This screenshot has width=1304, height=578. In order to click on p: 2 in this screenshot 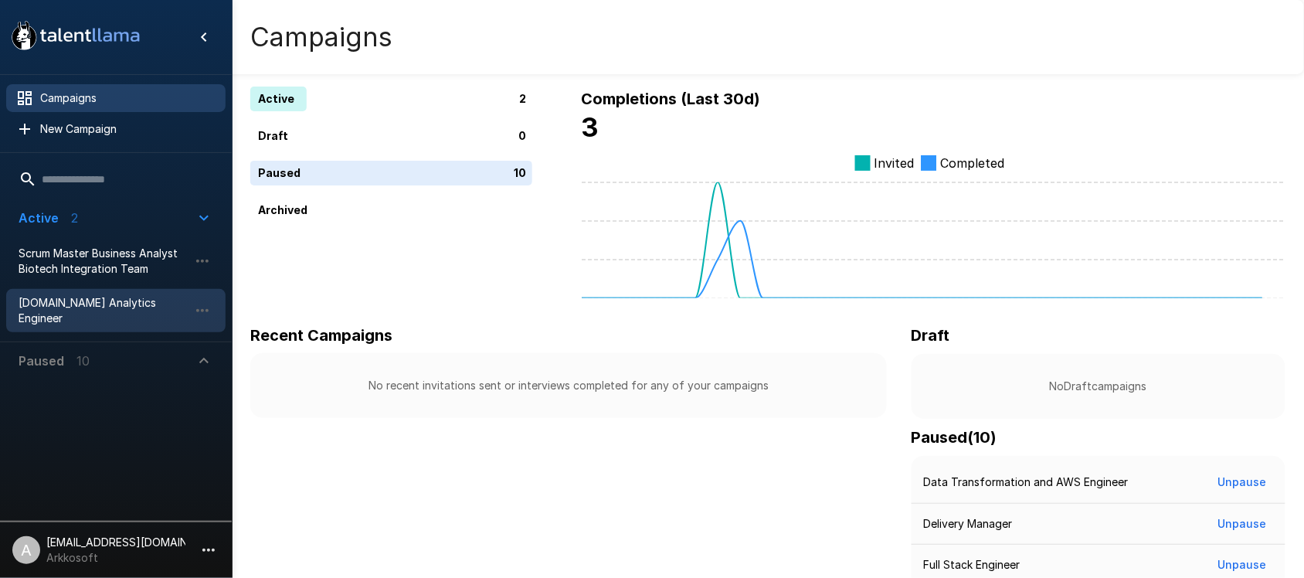, I will do `click(523, 99)`.